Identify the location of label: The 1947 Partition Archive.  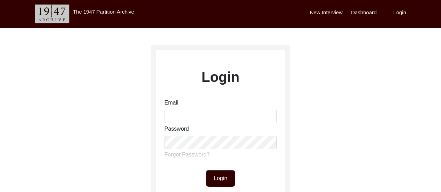
(103, 11).